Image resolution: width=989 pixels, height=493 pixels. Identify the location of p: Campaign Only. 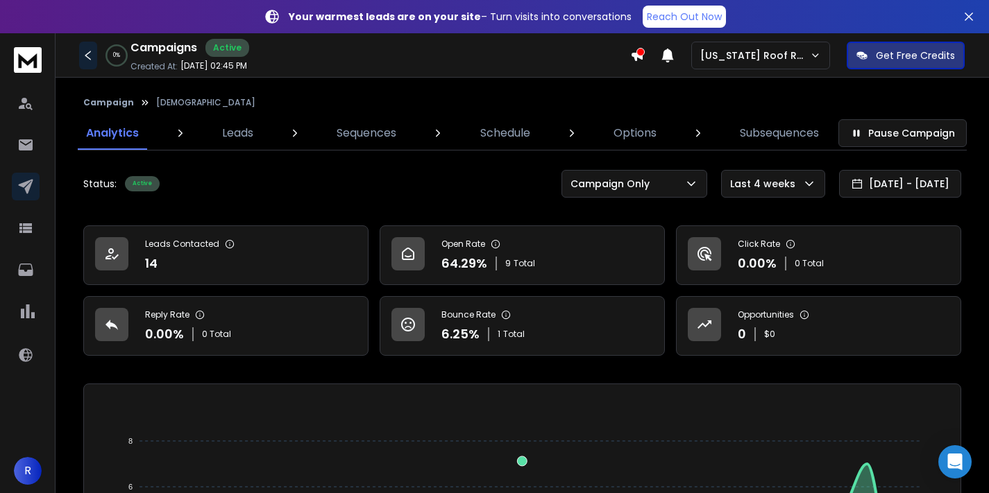
(613, 184).